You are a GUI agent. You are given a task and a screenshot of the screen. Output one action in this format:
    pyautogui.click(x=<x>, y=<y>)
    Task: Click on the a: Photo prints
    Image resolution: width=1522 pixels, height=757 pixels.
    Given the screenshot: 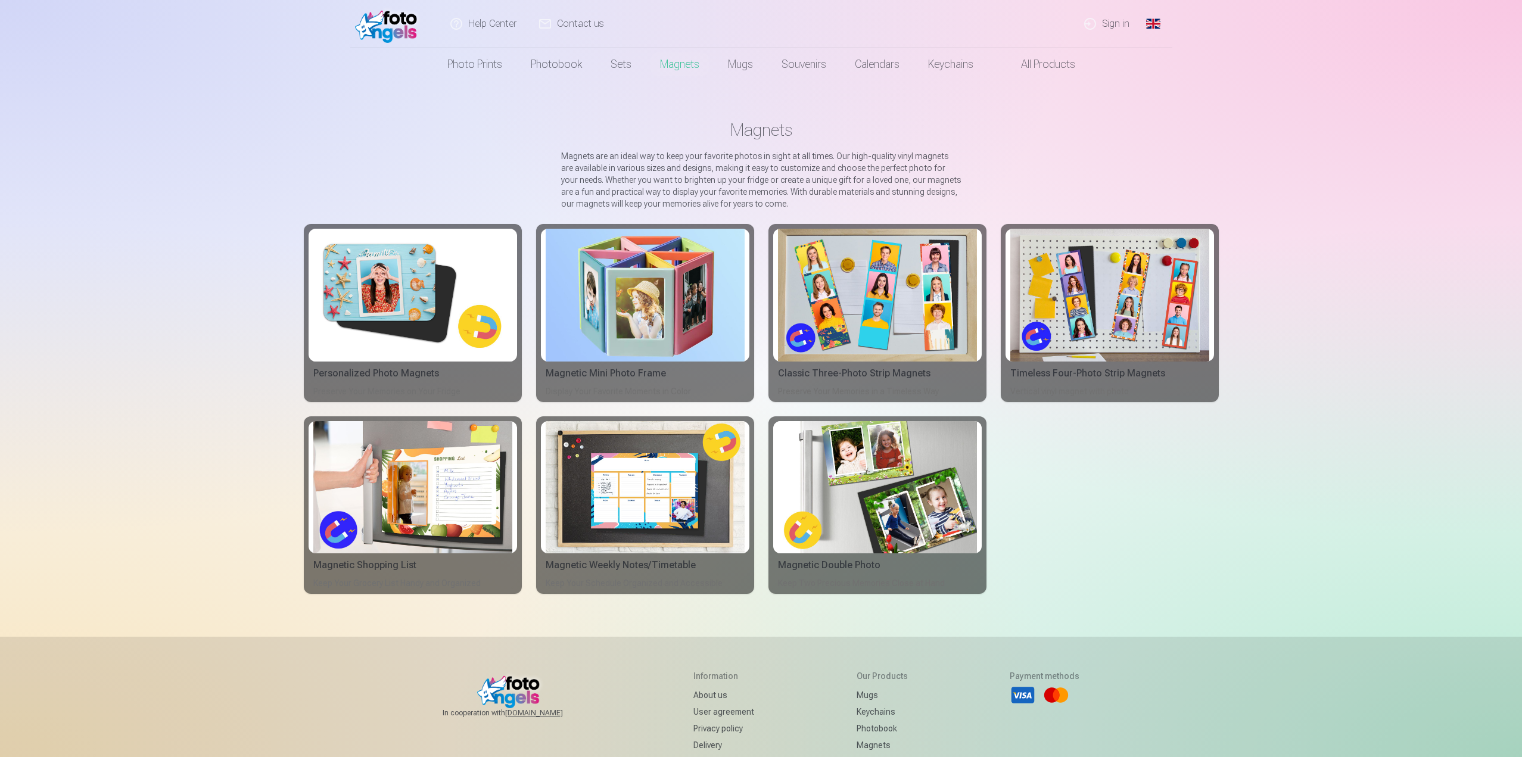 What is the action you would take?
    pyautogui.click(x=475, y=64)
    